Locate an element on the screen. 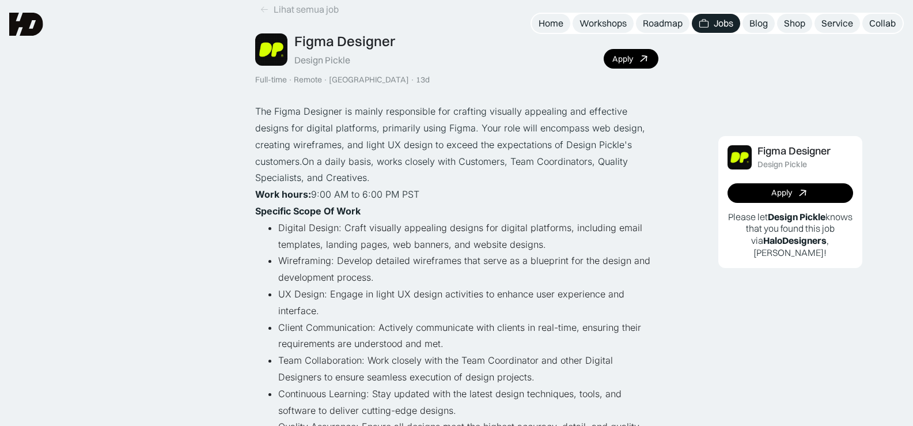 This screenshot has width=913, height=426. strong: Specific Scope Of Work is located at coordinates (308, 211).